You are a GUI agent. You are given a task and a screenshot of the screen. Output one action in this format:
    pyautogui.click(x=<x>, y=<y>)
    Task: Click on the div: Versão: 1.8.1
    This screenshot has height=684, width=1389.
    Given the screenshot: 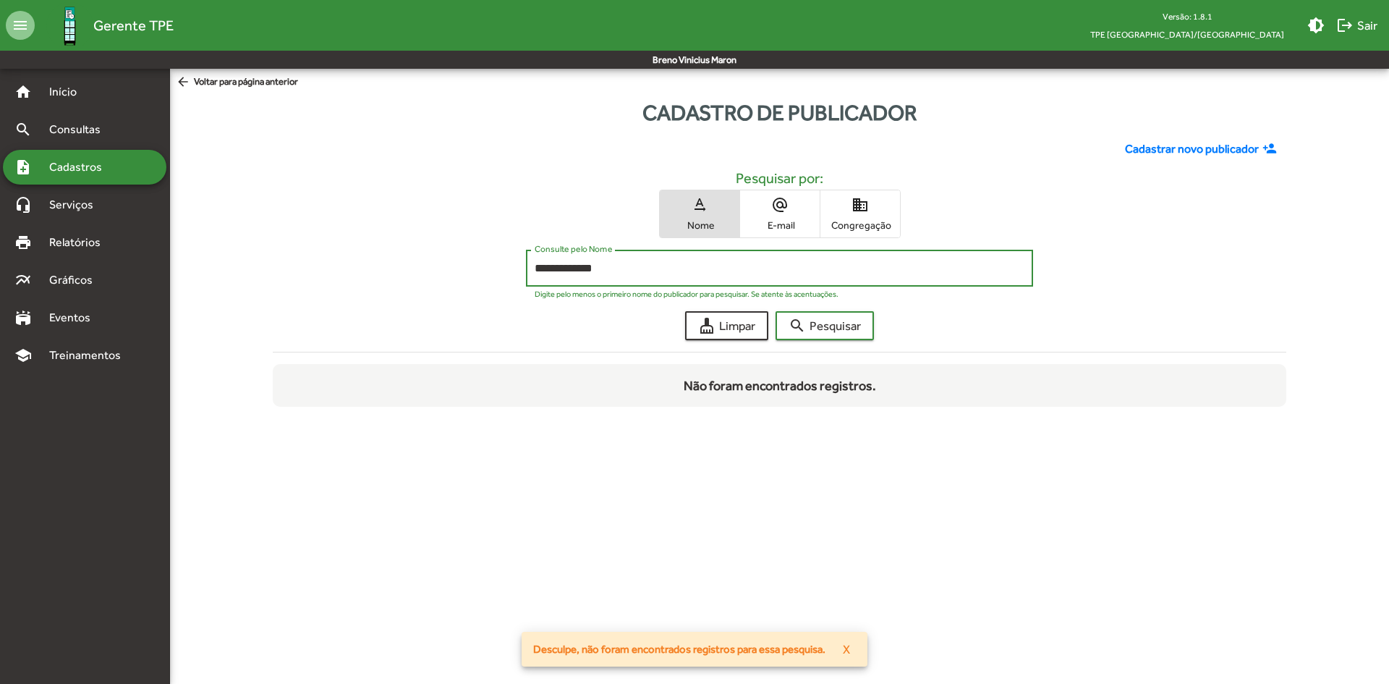 What is the action you would take?
    pyautogui.click(x=1187, y=16)
    